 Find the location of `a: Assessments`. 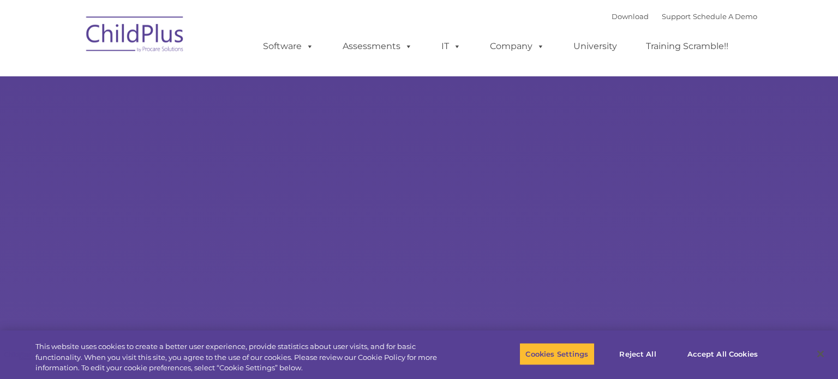

a: Assessments is located at coordinates (378, 46).